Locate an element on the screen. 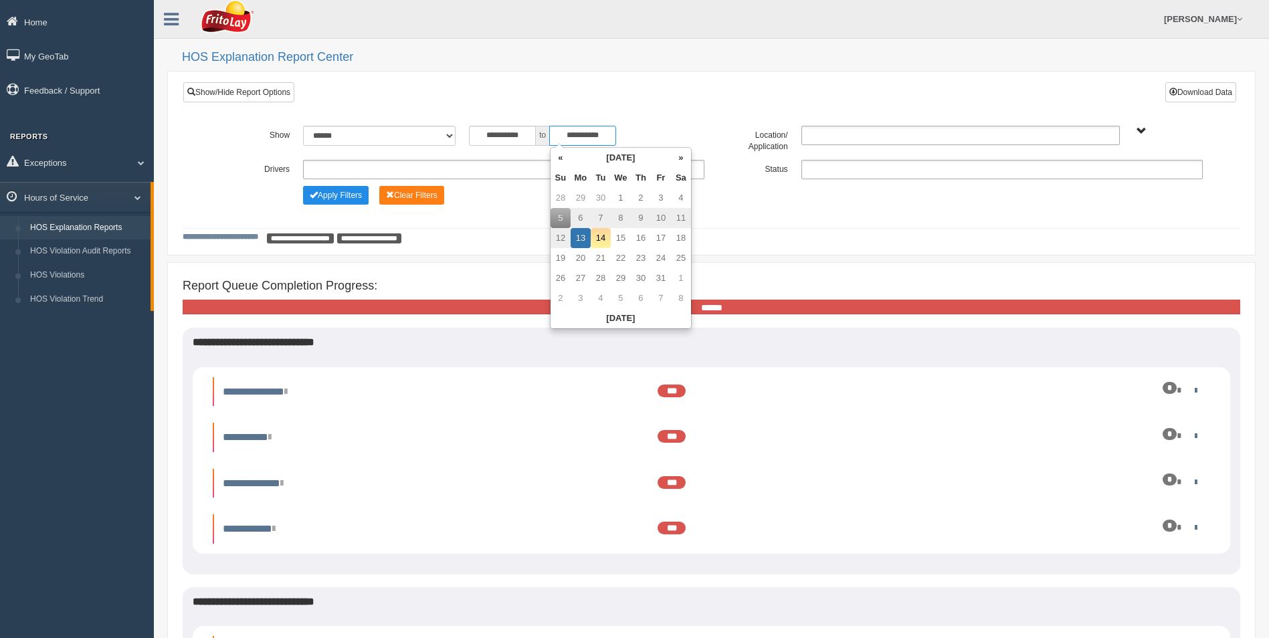 The width and height of the screenshot is (1269, 638). td: 31 is located at coordinates (661, 278).